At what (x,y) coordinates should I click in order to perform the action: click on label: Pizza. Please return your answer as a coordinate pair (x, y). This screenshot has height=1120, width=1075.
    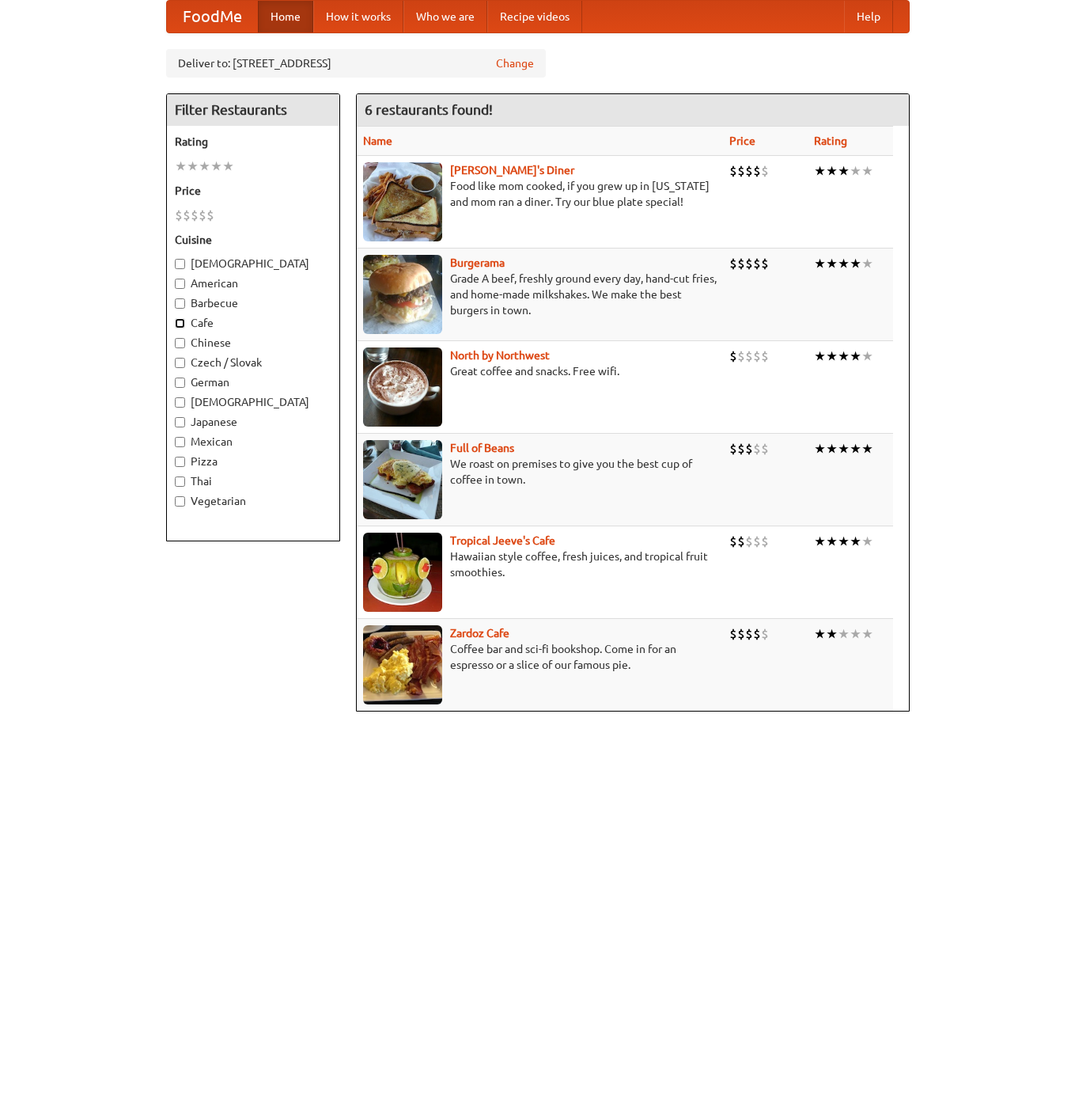
    Looking at the image, I should click on (253, 462).